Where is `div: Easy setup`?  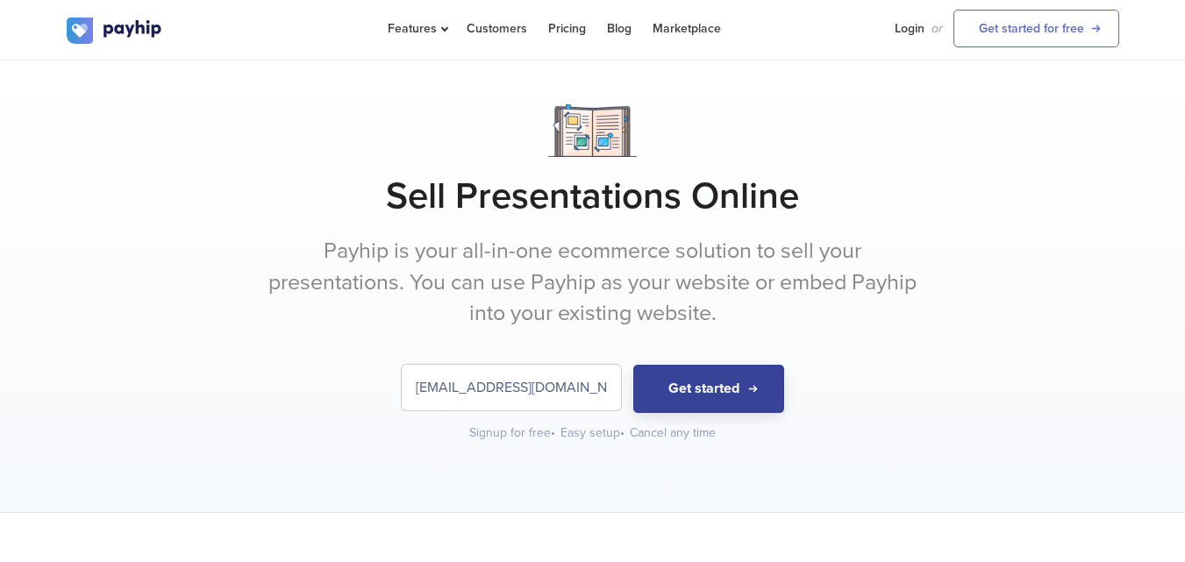
div: Easy setup is located at coordinates (593, 433).